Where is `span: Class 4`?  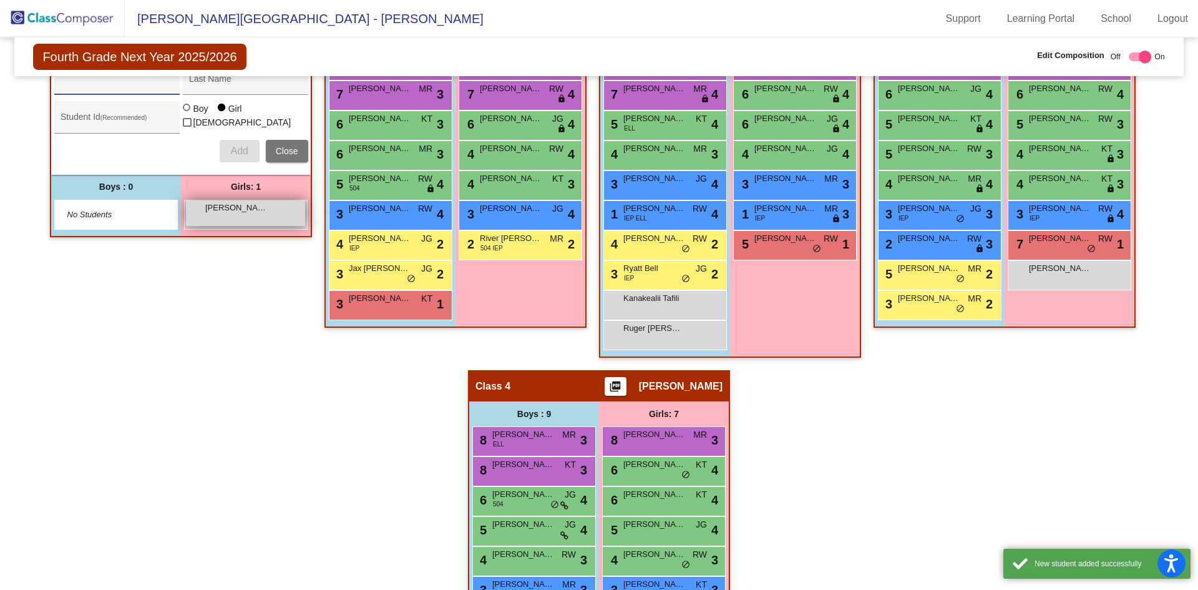 span: Class 4 is located at coordinates (493, 386).